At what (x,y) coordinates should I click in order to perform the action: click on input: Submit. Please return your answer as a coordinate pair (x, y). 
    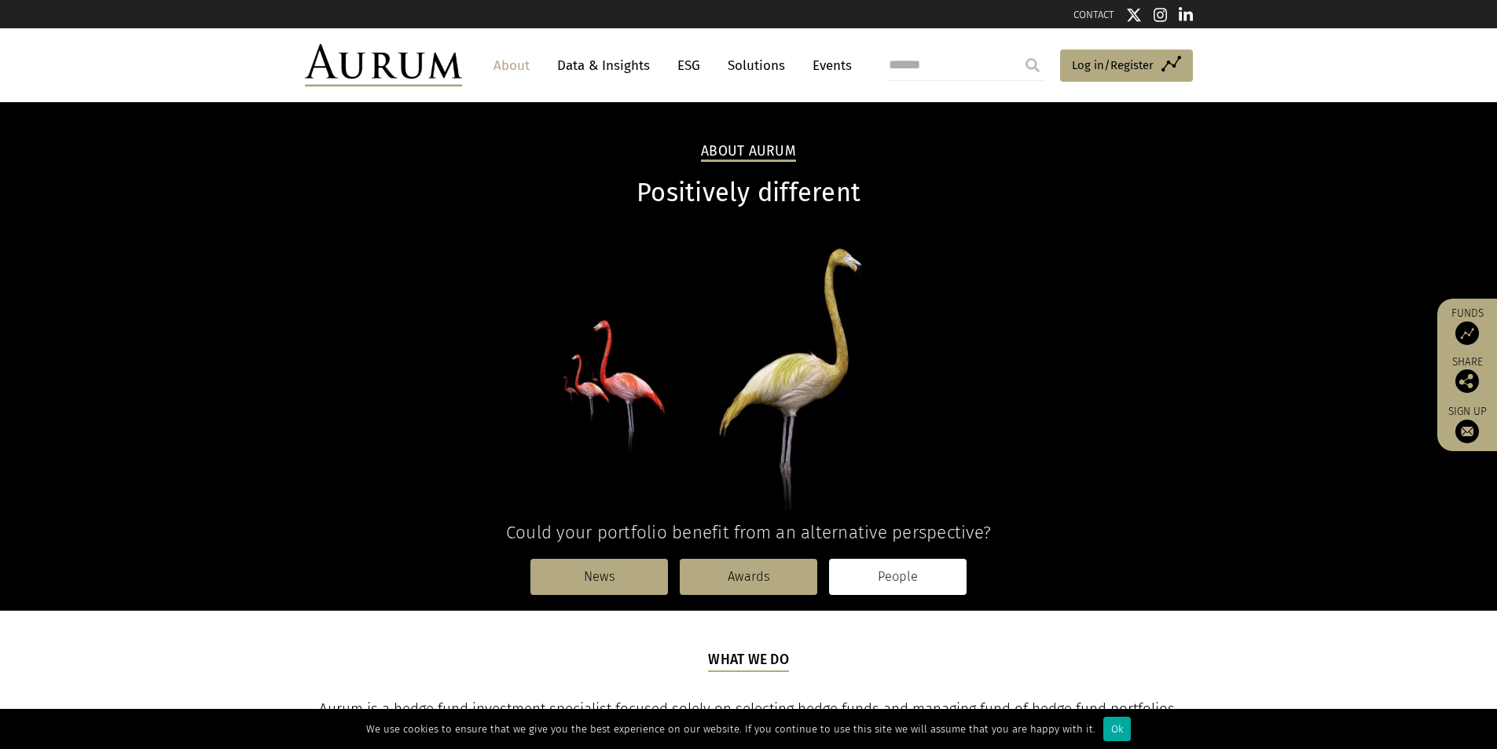
    Looking at the image, I should click on (1033, 65).